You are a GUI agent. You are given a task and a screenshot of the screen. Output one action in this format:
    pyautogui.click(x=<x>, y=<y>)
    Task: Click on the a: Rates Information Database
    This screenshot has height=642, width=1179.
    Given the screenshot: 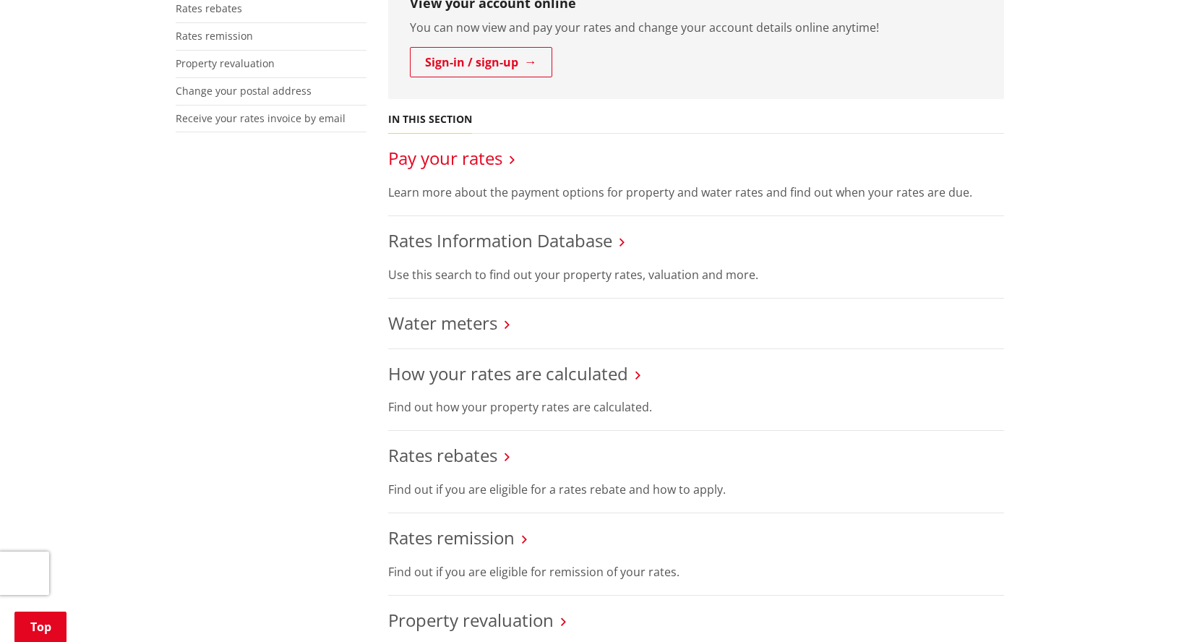 What is the action you would take?
    pyautogui.click(x=500, y=240)
    